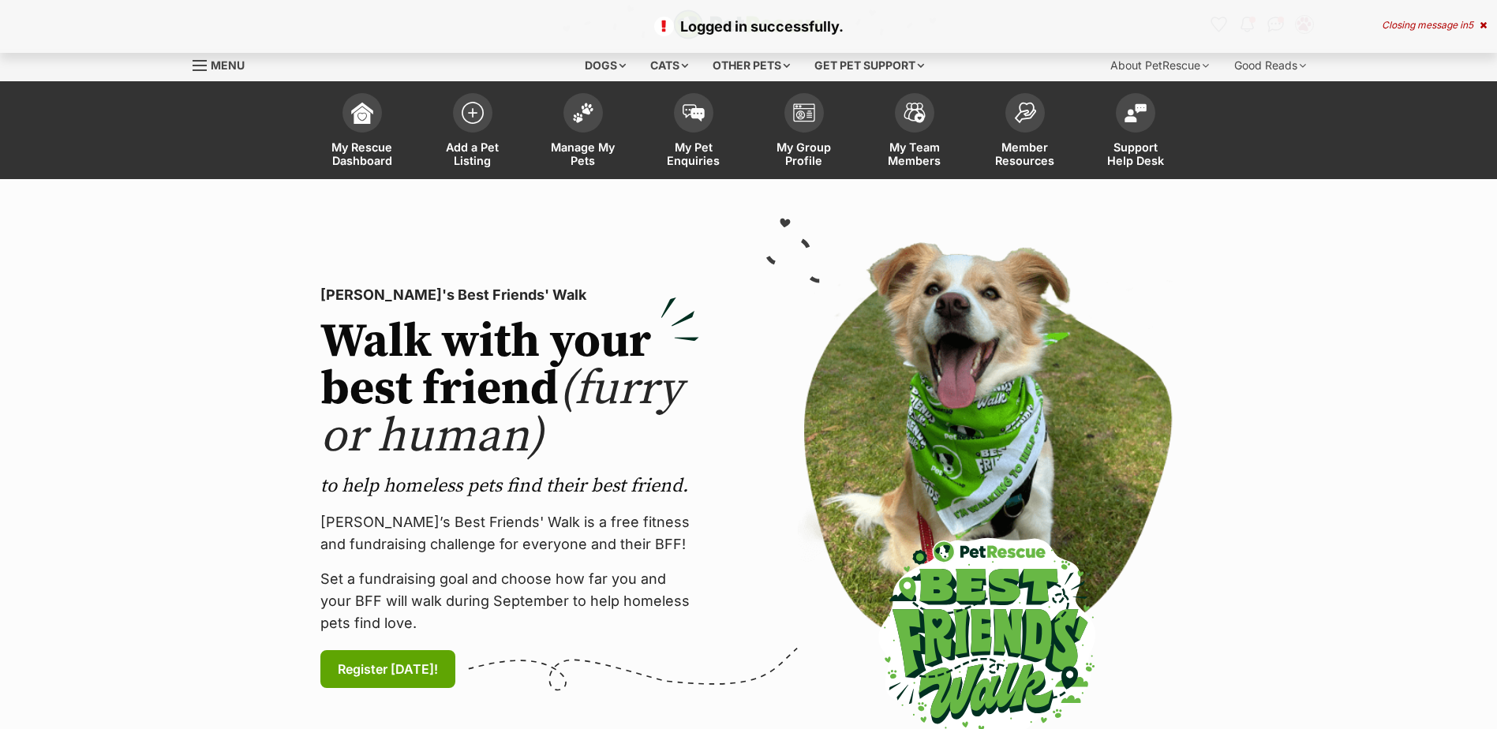  What do you see at coordinates (501, 413) in the screenshot?
I see `span: (furry or human)` at bounding box center [501, 413].